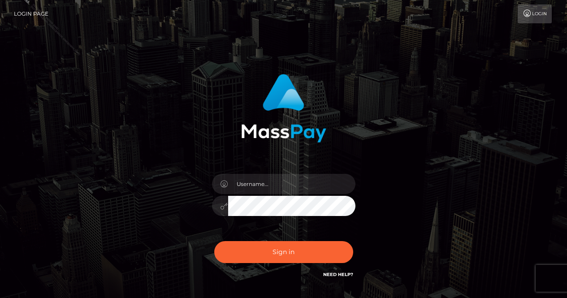 Image resolution: width=567 pixels, height=298 pixels. Describe the element at coordinates (284, 252) in the screenshot. I see `button: Sign in` at that location.